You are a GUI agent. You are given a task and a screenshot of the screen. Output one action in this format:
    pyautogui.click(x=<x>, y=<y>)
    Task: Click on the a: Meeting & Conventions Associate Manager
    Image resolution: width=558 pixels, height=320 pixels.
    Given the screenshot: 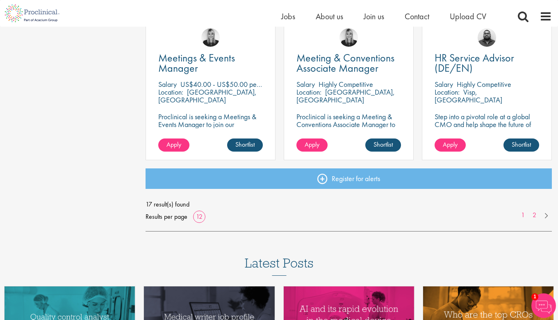 What is the action you would take?
    pyautogui.click(x=349, y=63)
    